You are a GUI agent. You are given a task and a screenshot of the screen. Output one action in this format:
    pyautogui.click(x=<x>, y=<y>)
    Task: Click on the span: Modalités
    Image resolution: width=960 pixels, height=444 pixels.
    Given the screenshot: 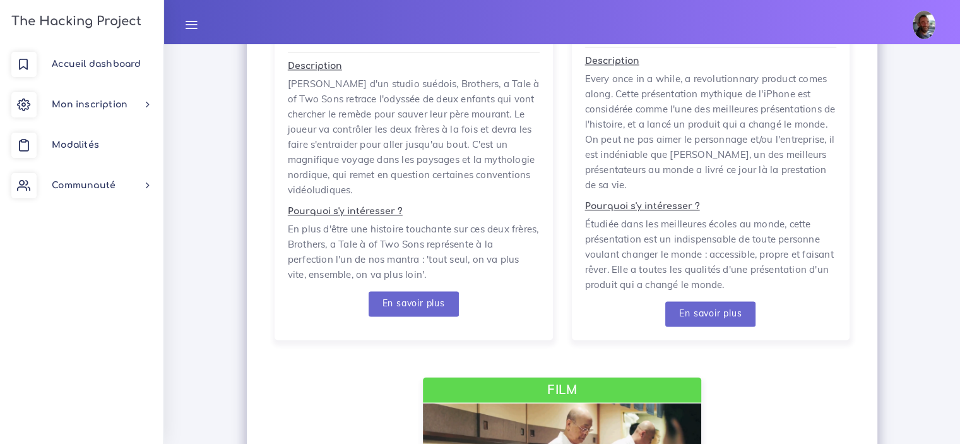 What is the action you would take?
    pyautogui.click(x=75, y=145)
    